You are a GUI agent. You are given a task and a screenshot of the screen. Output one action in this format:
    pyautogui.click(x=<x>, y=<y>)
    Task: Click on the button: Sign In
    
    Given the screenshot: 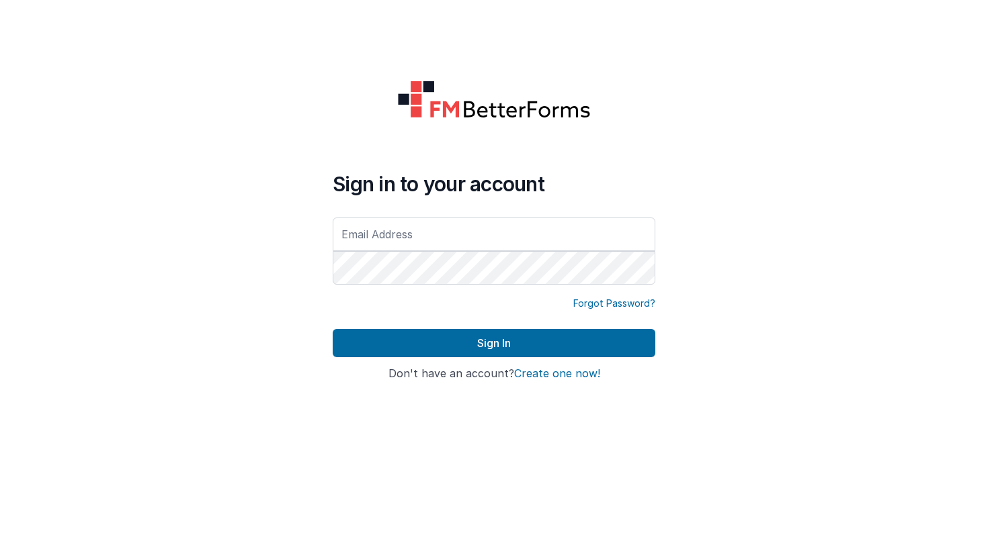 What is the action you would take?
    pyautogui.click(x=494, y=343)
    